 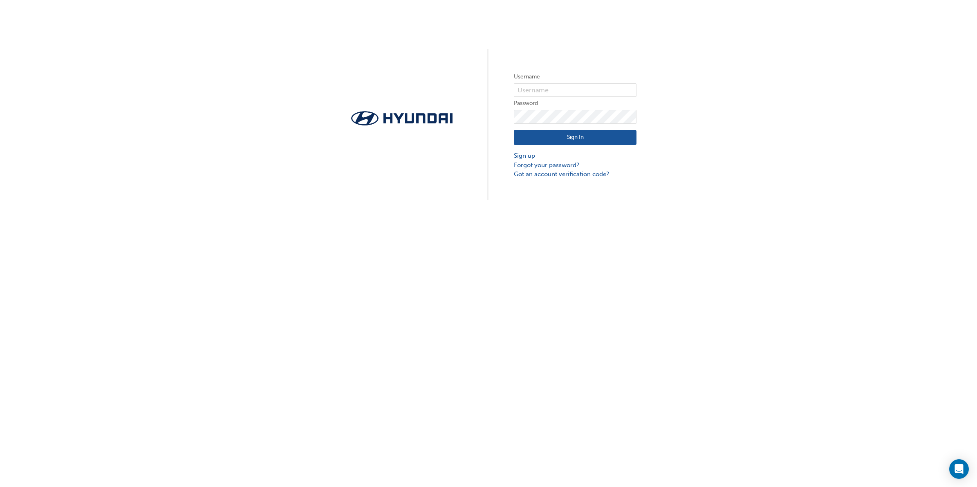 What do you see at coordinates (575, 77) in the screenshot?
I see `label: Username` at bounding box center [575, 77].